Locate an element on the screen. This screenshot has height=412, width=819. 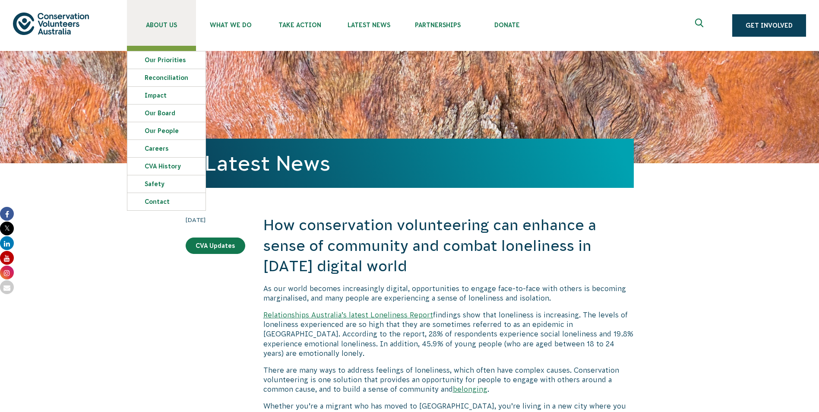
a: Careers is located at coordinates (166, 149).